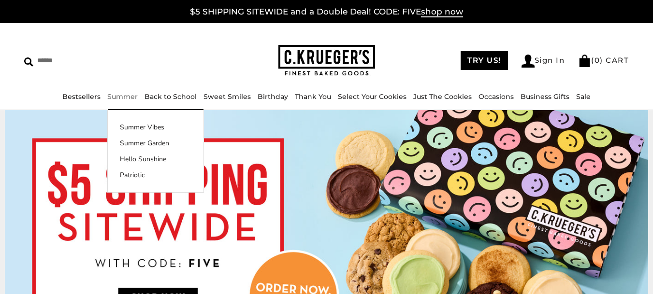 The height and width of the screenshot is (294, 653). I want to click on a: Sale, so click(583, 97).